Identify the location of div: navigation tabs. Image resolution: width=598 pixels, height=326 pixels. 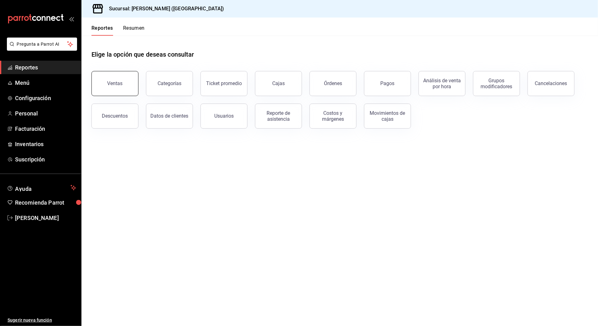
(118, 30).